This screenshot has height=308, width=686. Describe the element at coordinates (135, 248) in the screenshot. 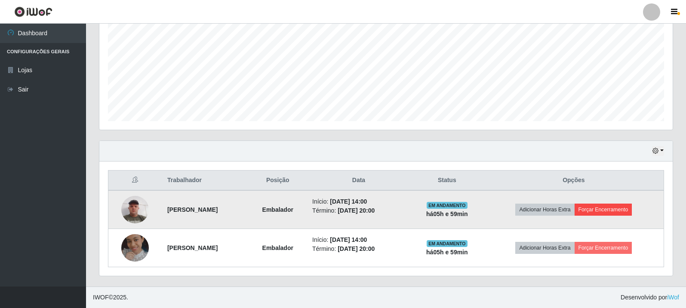

I see `img: 1733797233446.jpeg` at that location.